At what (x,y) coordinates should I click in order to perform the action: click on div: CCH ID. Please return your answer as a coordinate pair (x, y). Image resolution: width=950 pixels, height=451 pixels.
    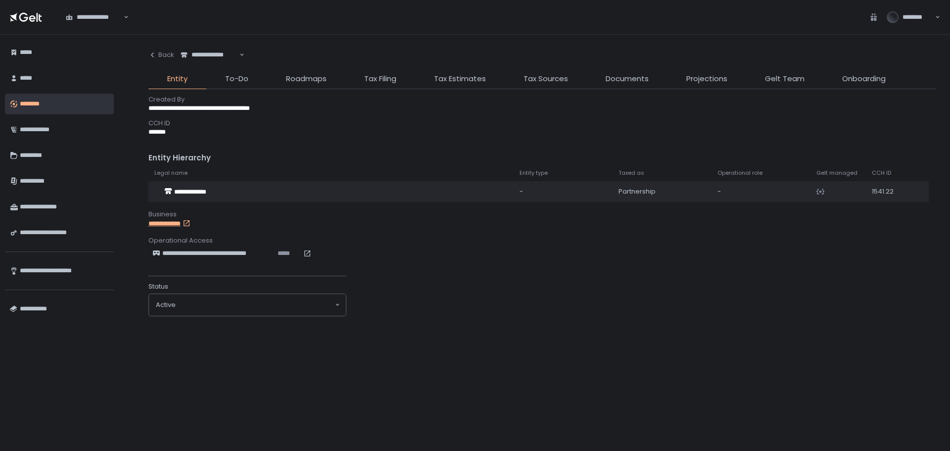
    Looking at the image, I should click on (542, 123).